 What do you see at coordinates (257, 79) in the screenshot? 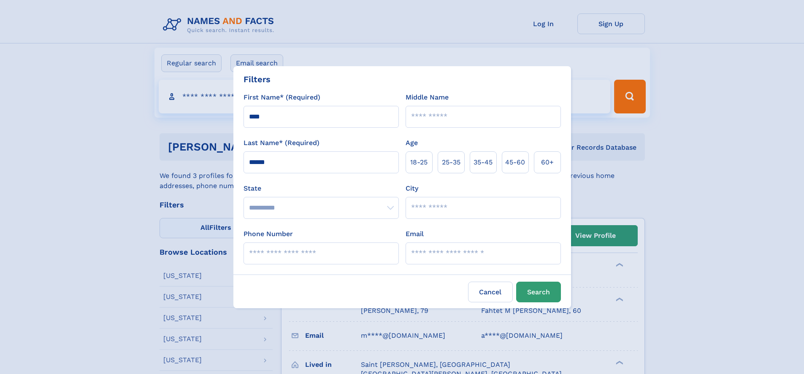
I see `div: Filters` at bounding box center [257, 79].